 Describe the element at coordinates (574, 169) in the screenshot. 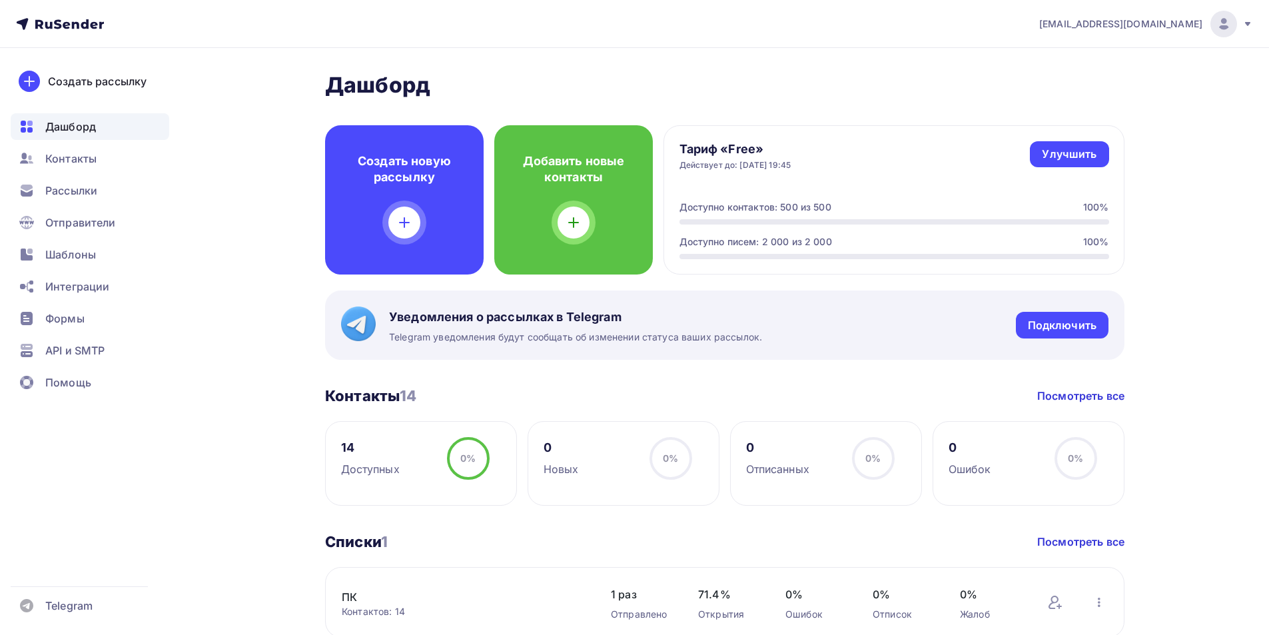

I see `h4: Добавить новые контакты` at that location.